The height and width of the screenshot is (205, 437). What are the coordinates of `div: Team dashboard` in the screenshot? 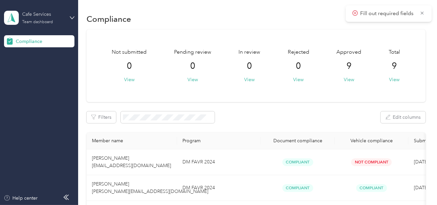 It's located at (38, 22).